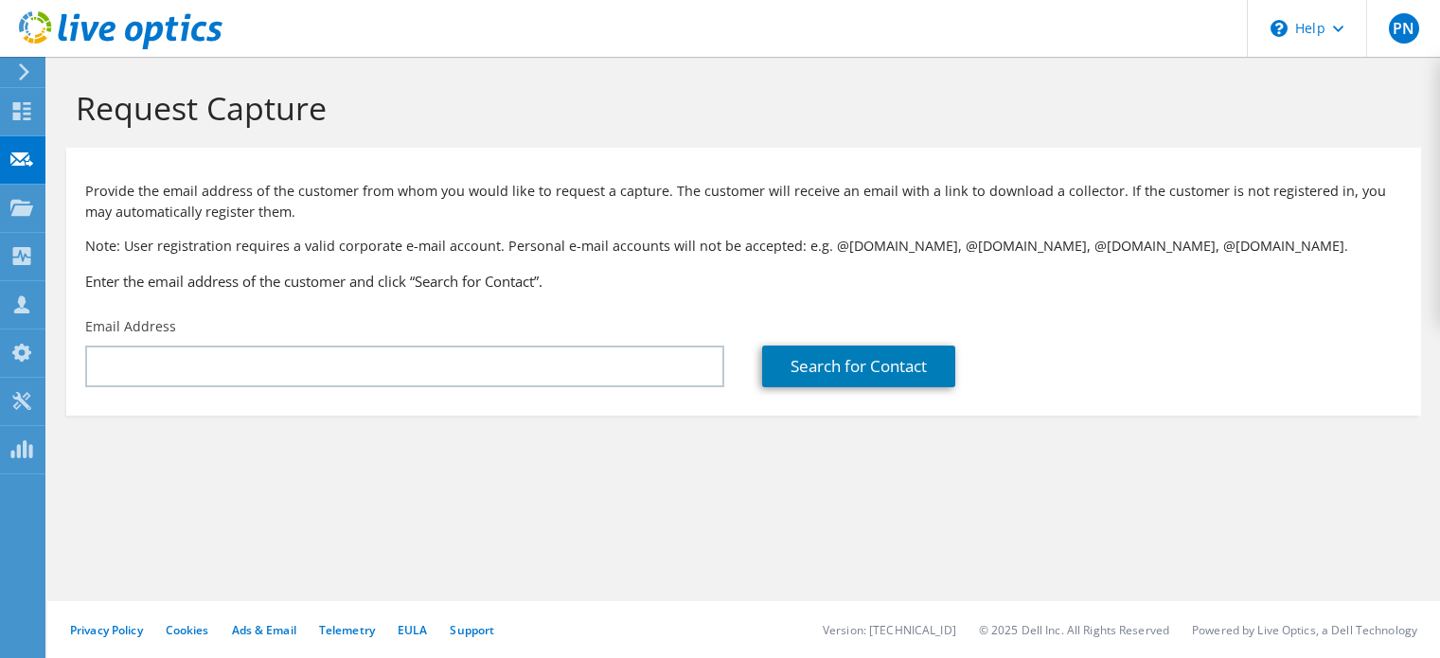 The height and width of the screenshot is (658, 1440). What do you see at coordinates (412, 630) in the screenshot?
I see `a: EULA` at bounding box center [412, 630].